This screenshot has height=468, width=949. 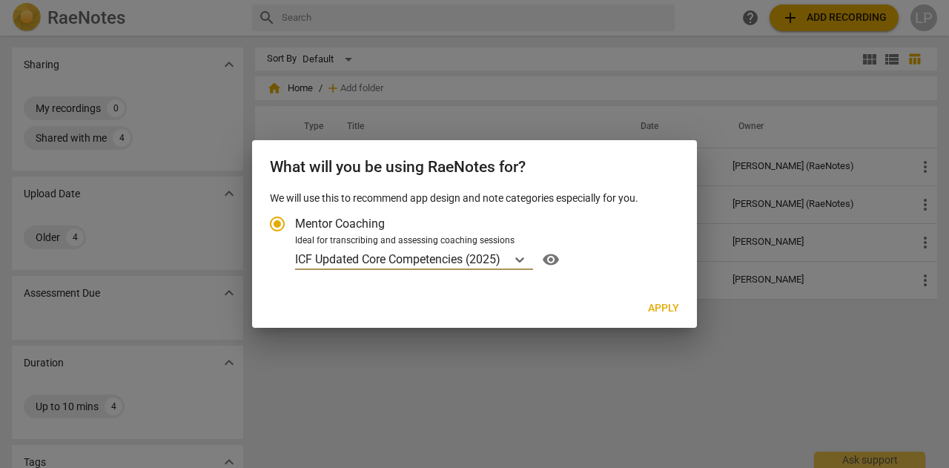 I want to click on span: visibility, so click(x=551, y=260).